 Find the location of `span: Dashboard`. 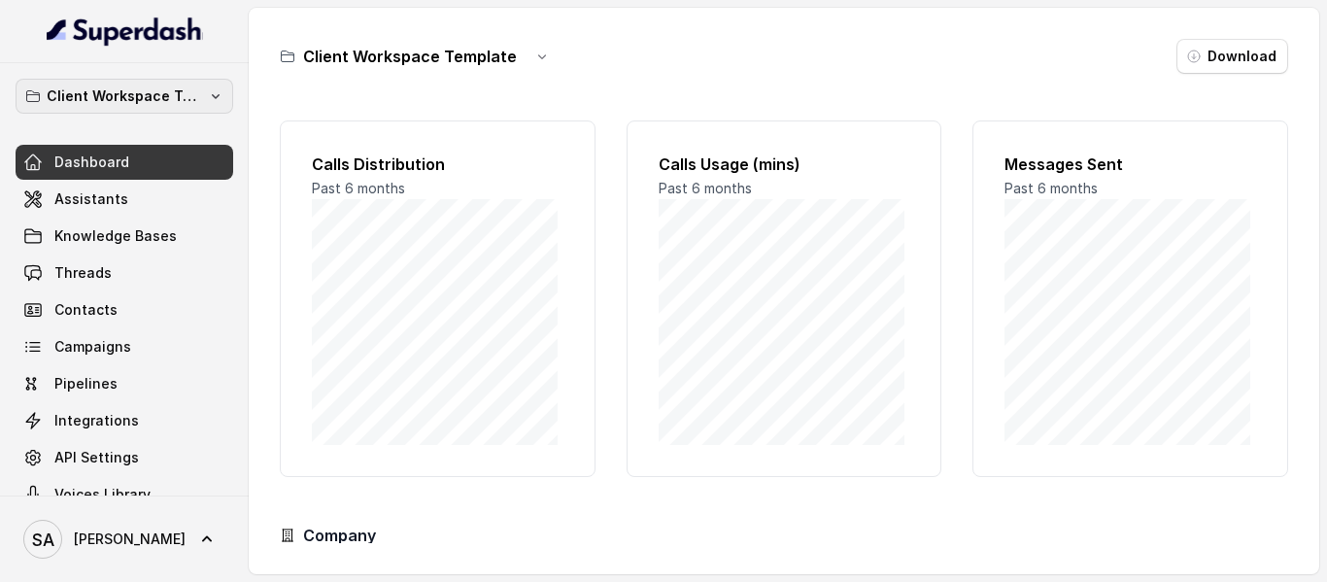

span: Dashboard is located at coordinates (91, 162).